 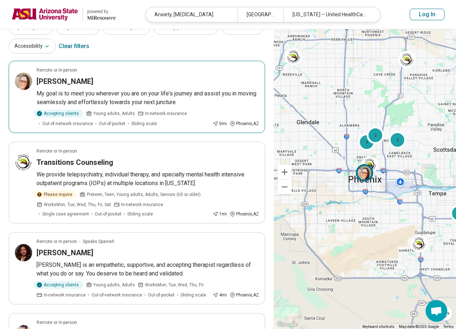 What do you see at coordinates (284, 187) in the screenshot?
I see `button: Zoom out` at bounding box center [284, 187].